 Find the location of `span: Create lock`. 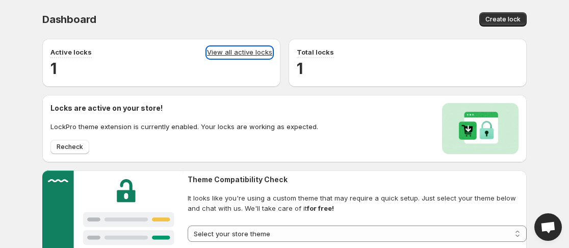

span: Create lock is located at coordinates (502, 19).